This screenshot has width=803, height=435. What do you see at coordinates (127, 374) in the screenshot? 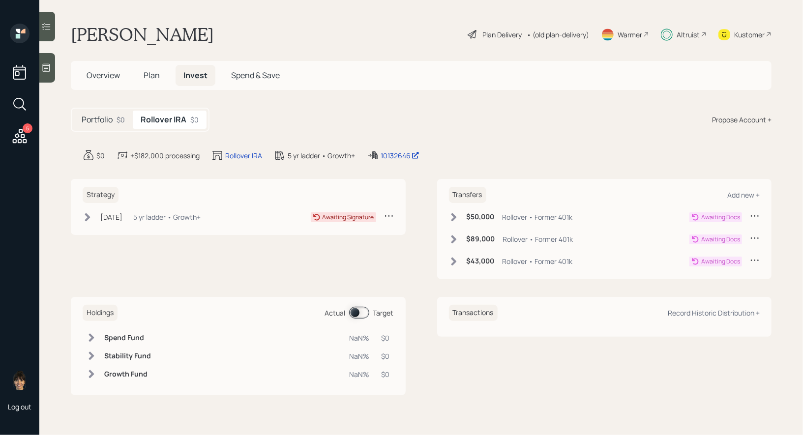
I see `h6: Growth Fund` at bounding box center [127, 374].